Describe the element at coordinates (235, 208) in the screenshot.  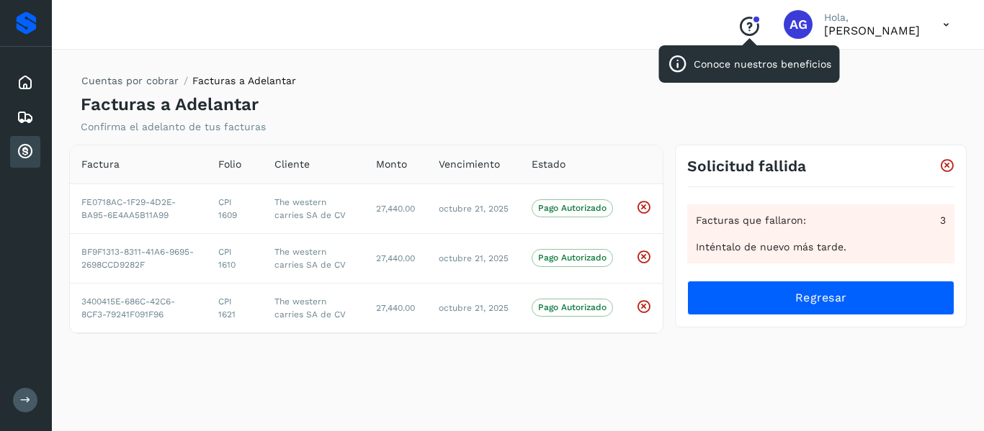
I see `td: CPI 1609` at that location.